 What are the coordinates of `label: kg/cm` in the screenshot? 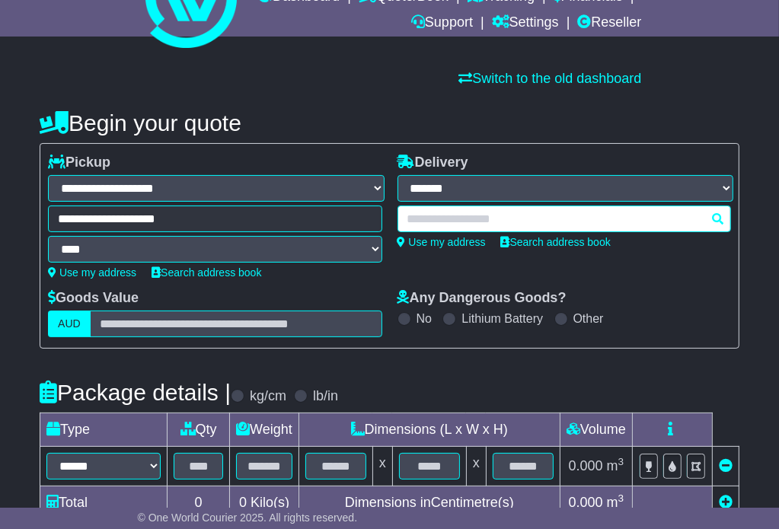 It's located at (268, 397).